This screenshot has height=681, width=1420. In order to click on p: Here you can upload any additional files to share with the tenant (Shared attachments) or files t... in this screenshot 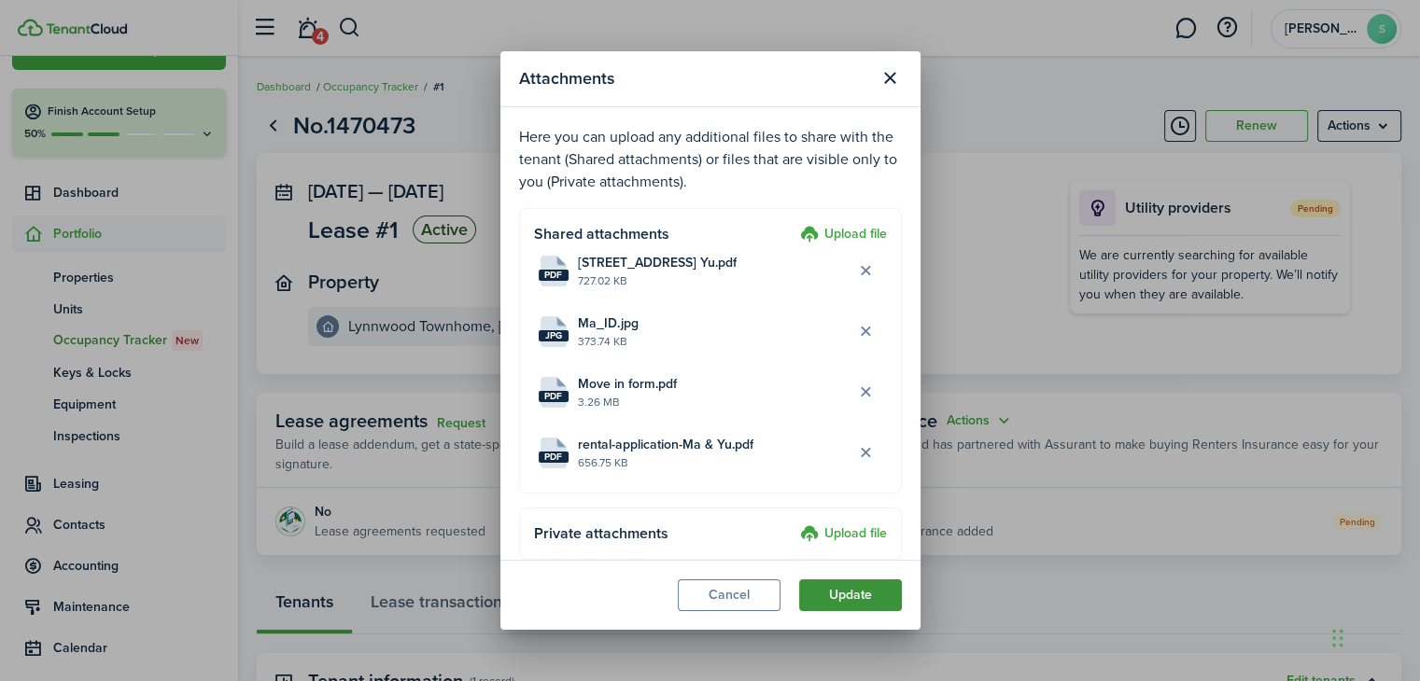, I will do `click(710, 160)`.